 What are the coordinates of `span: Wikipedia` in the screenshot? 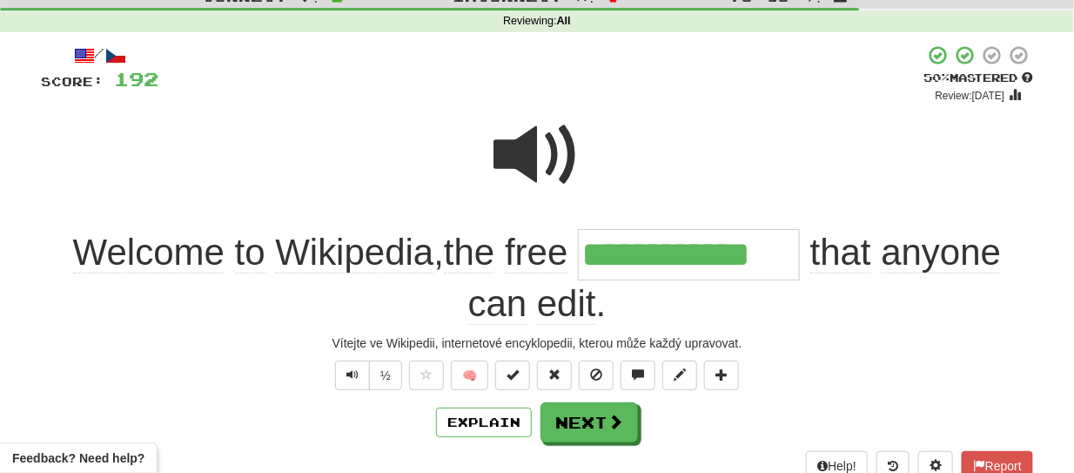 It's located at (354, 252).